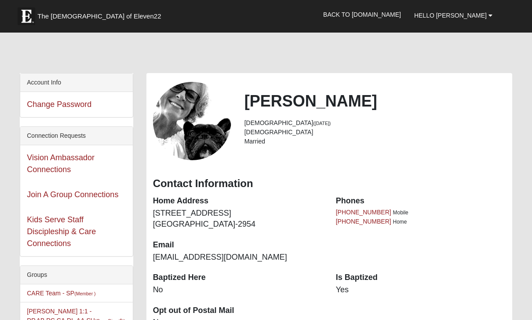  I want to click on a: CARE Team - SP(Member ), so click(61, 293).